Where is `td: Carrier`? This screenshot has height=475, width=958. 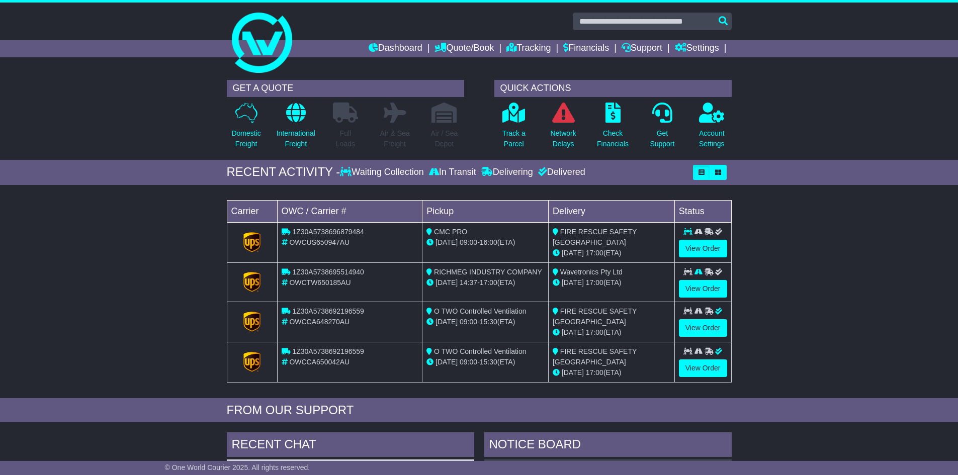 td: Carrier is located at coordinates (252, 211).